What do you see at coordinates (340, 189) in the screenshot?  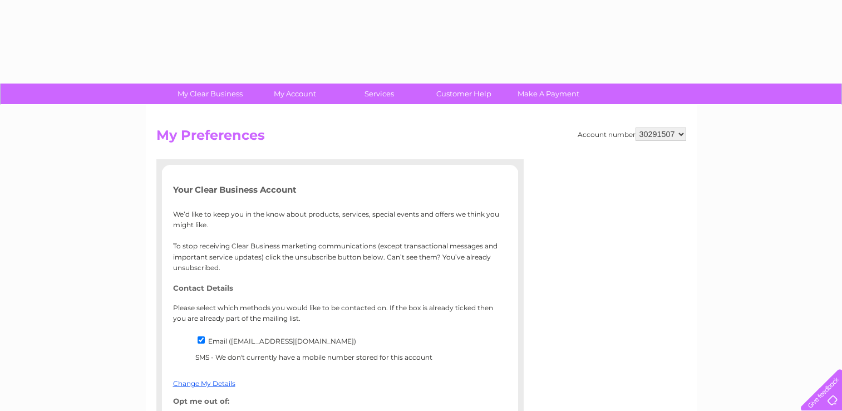 I see `h5: Your Clear Business Account` at bounding box center [340, 189].